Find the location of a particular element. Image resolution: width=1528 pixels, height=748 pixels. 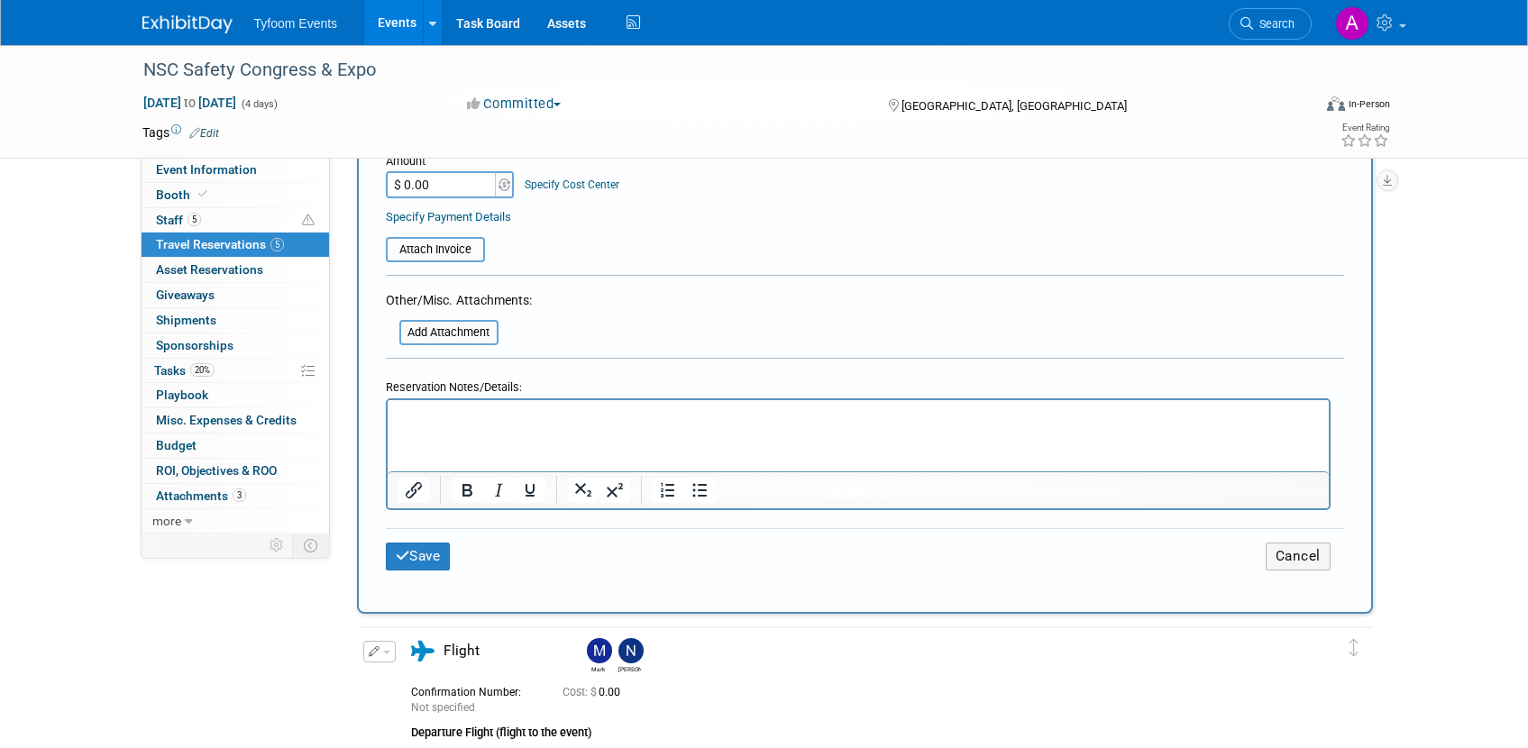

div: Reservation Notes/Details: is located at coordinates (858, 384).